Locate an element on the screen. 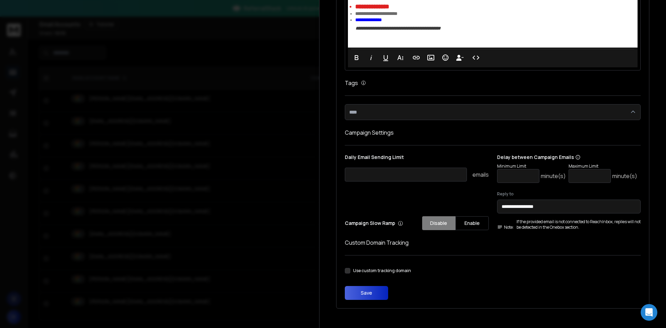 This screenshot has width=666, height=328. button: Enable is located at coordinates (472, 223).